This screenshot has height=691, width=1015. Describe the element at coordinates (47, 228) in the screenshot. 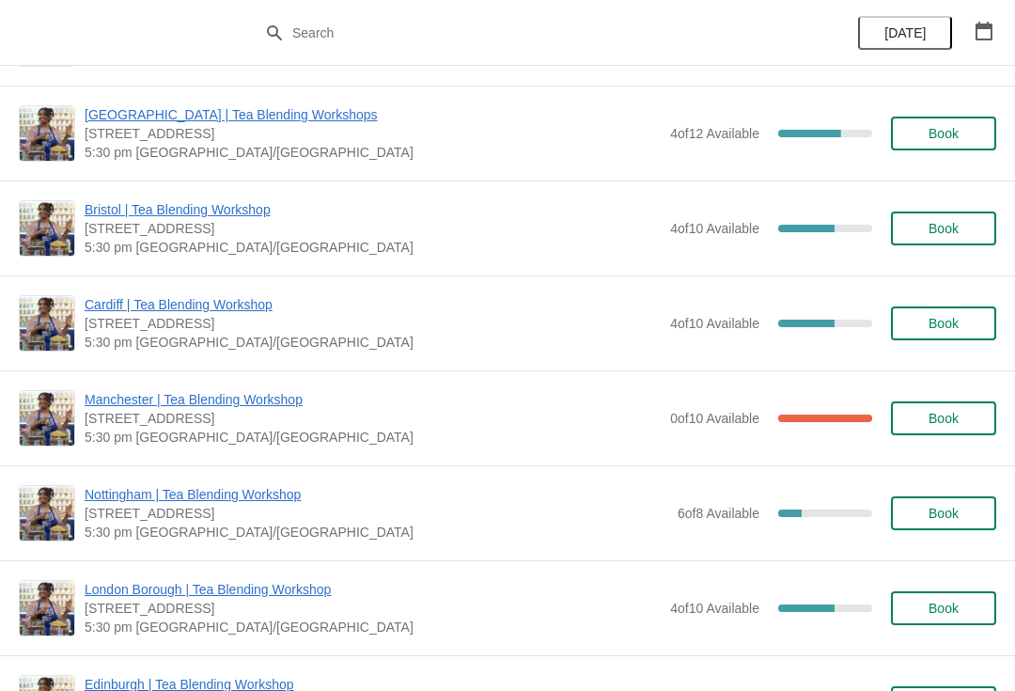

I see `img: Bristol | Tea Blending Workshop | 73 Park Street, Bristol, BS1 5PB | 5:30 pm Europe/London` at that location.